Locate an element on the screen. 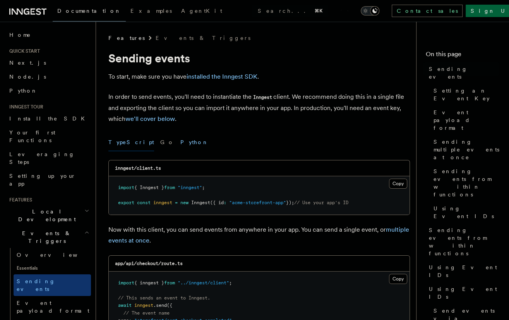  button: Toggle dark mode is located at coordinates (370, 11).